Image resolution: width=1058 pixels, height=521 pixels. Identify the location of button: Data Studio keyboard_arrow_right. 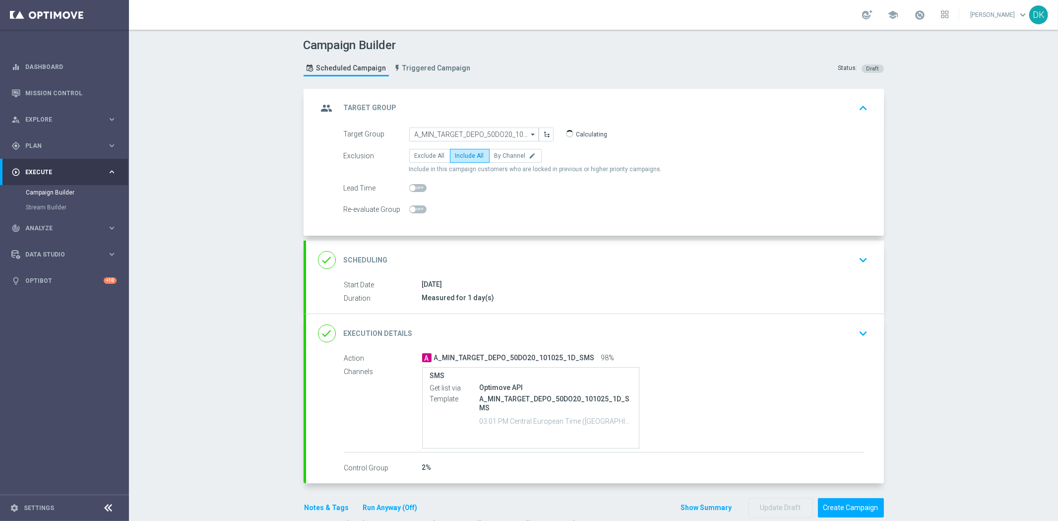
(64, 254).